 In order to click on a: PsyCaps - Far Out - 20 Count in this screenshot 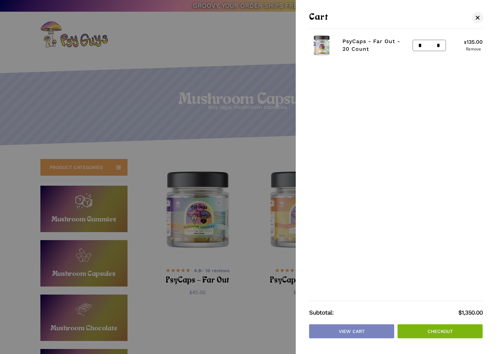, I will do `click(371, 45)`.